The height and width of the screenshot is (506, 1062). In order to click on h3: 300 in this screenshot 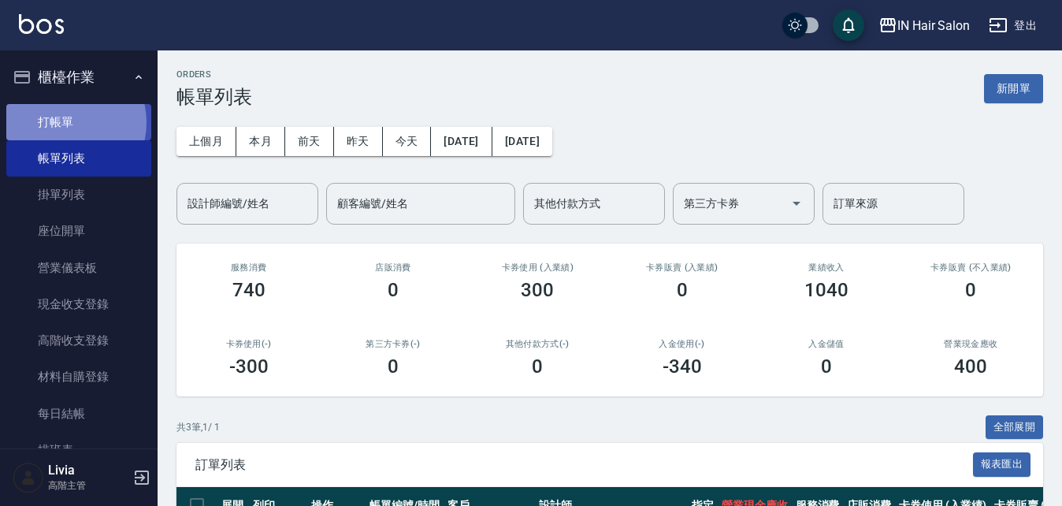, I will do `click(537, 290)`.